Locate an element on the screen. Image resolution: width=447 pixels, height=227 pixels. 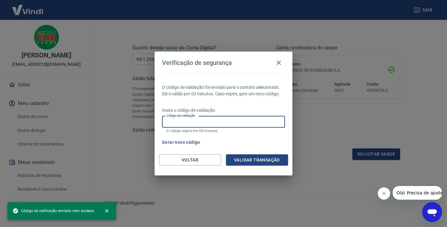
span: Olá! Precisa de ajuda? is located at coordinates (28, 7).